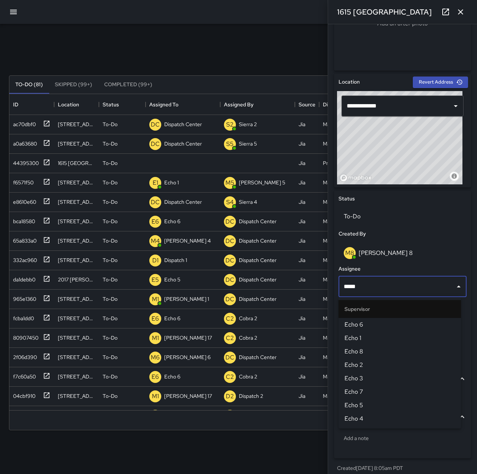 This screenshot has width=477, height=474. What do you see at coordinates (248, 144) in the screenshot?
I see `p: Sierra 5` at bounding box center [248, 144].